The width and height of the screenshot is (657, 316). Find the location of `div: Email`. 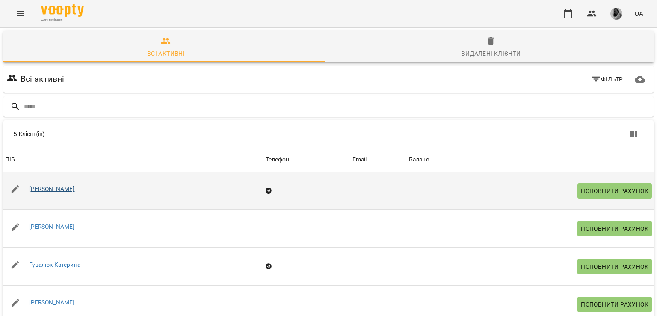

div: Email is located at coordinates (360, 160).